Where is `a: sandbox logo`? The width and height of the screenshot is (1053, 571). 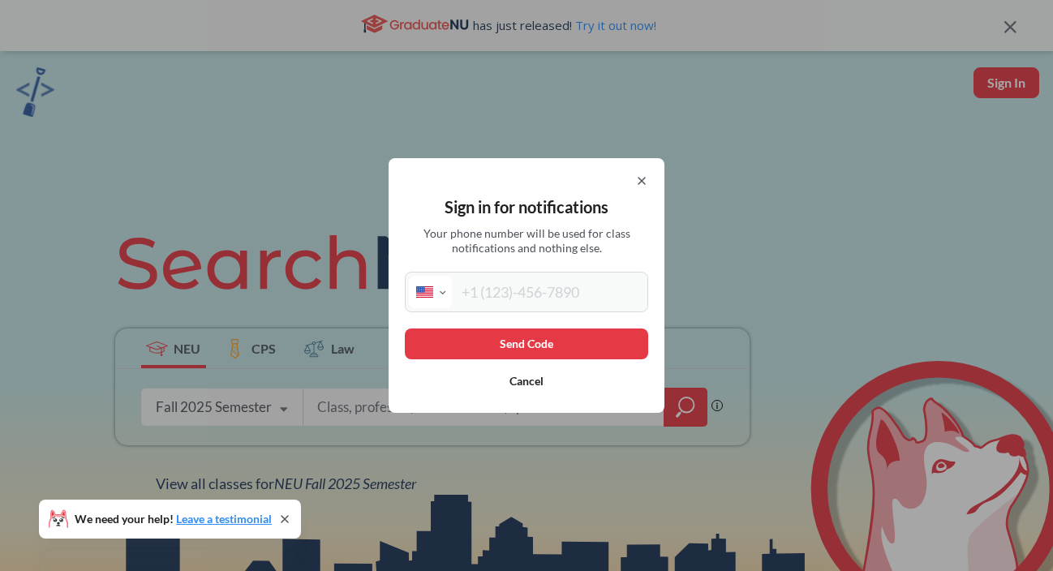
a: sandbox logo is located at coordinates (35, 94).